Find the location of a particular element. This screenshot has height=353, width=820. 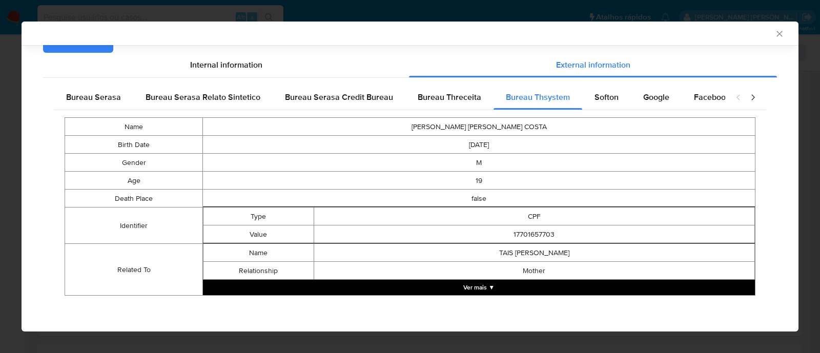

td: false is located at coordinates (479, 198).